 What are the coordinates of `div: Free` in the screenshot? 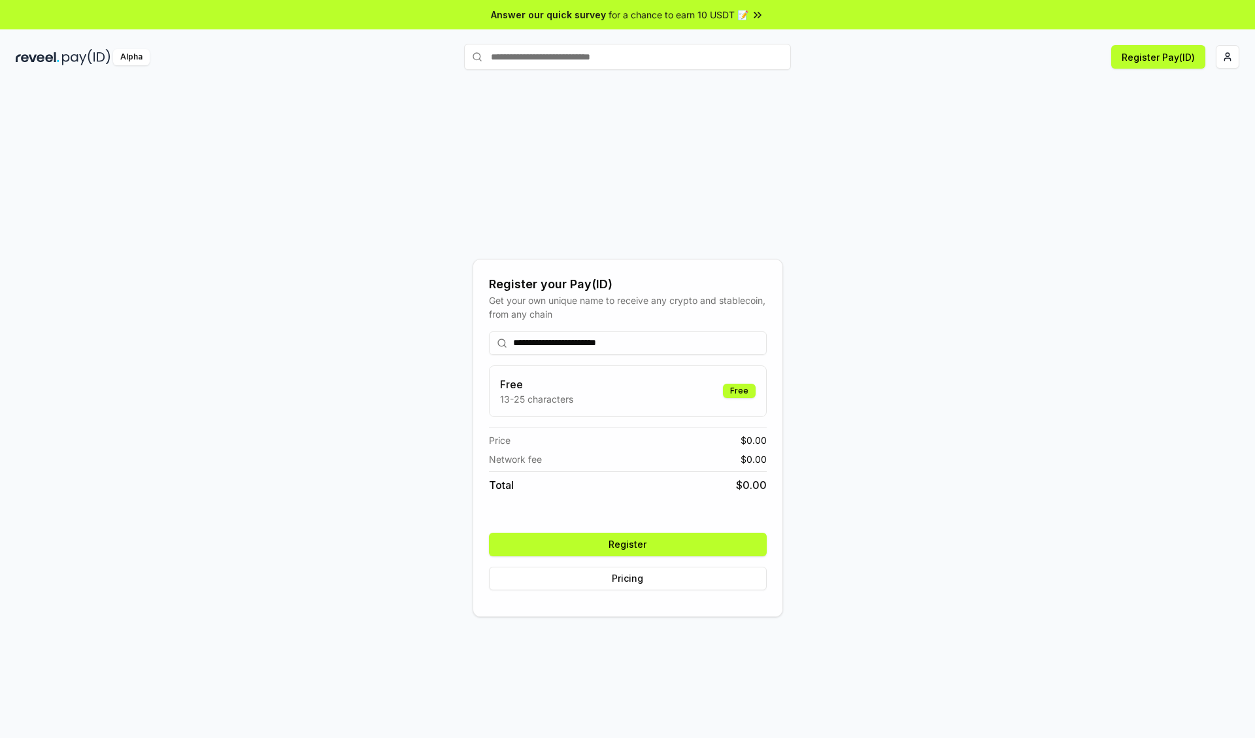 It's located at (740, 391).